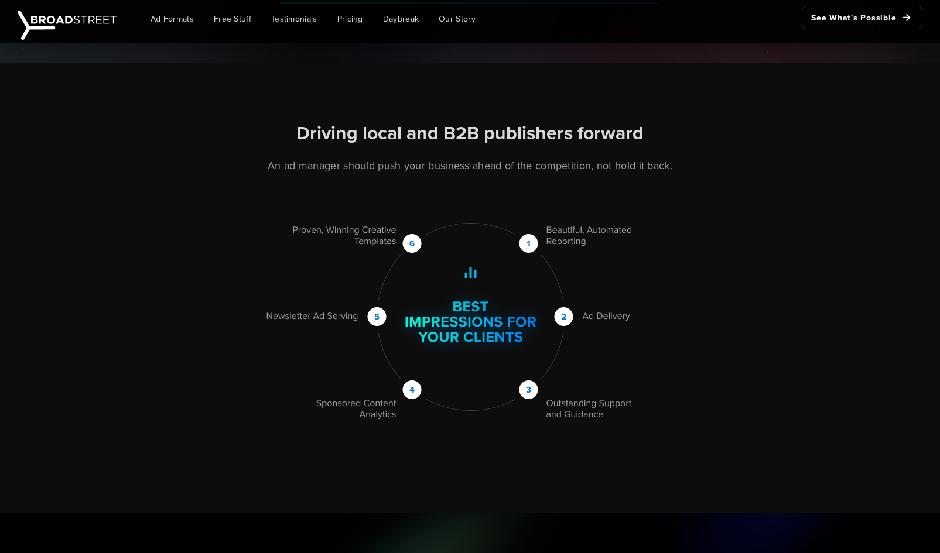  I want to click on img: Broadstreet | The Ad Manager for Small Publishers, so click(67, 25).